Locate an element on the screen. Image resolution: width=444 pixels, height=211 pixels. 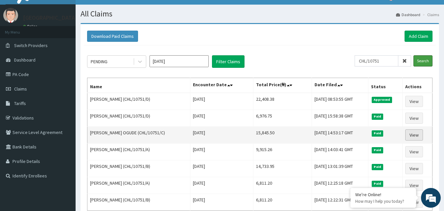
th: Actions is located at coordinates (418, 85).